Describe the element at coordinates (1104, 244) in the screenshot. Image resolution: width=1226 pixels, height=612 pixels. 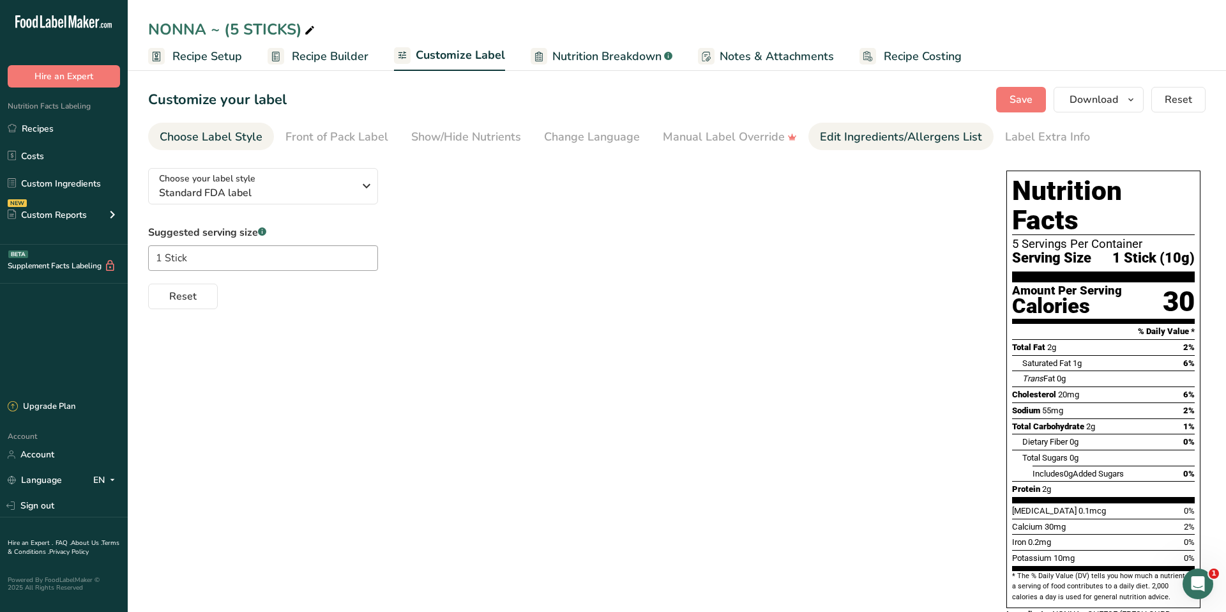
I see `div: 5 Servings Per Container` at that location.